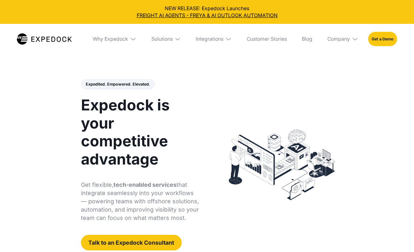 This screenshot has height=252, width=414. What do you see at coordinates (307, 39) in the screenshot?
I see `a: Blog` at bounding box center [307, 39].